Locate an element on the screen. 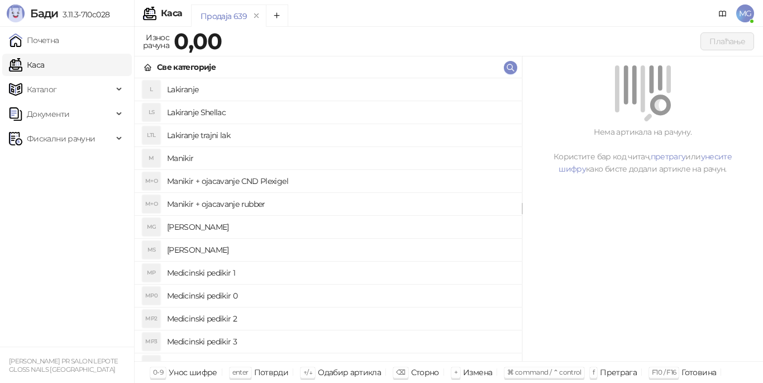  a: Каса is located at coordinates (26, 65).